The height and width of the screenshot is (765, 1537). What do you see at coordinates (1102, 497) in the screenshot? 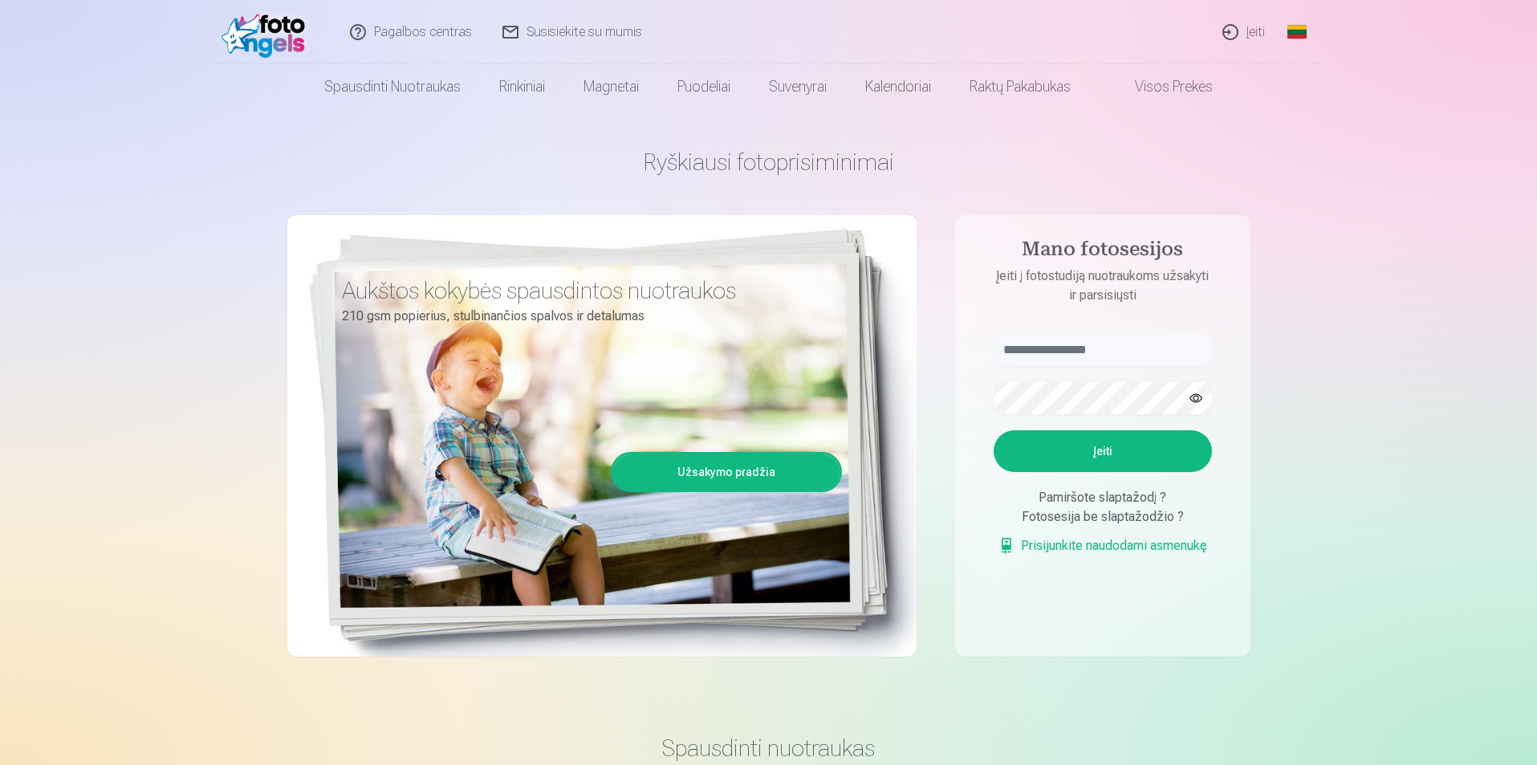
I see `div: Pamiršote slaptažodį ?` at bounding box center [1102, 497].